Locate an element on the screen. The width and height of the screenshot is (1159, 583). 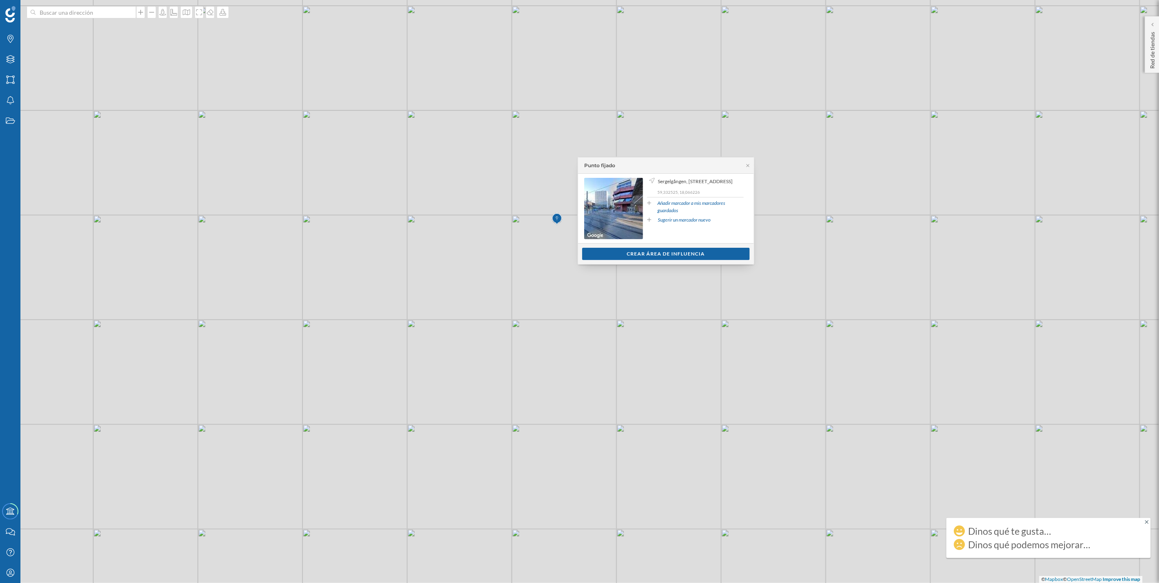
p: Red de tiendas is located at coordinates (1152, 49).